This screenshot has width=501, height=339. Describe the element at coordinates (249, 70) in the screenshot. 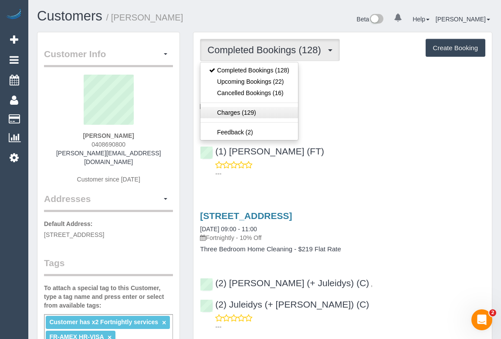

I see `a: Completed Bookings (128)` at that location.